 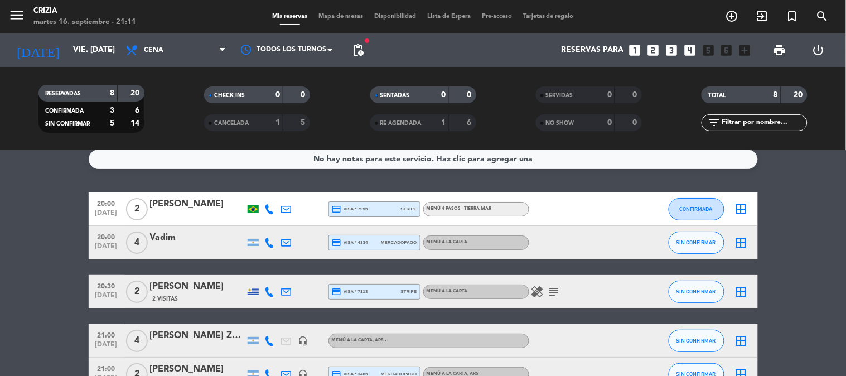 I want to click on div: LOG OUT, so click(x=819, y=50).